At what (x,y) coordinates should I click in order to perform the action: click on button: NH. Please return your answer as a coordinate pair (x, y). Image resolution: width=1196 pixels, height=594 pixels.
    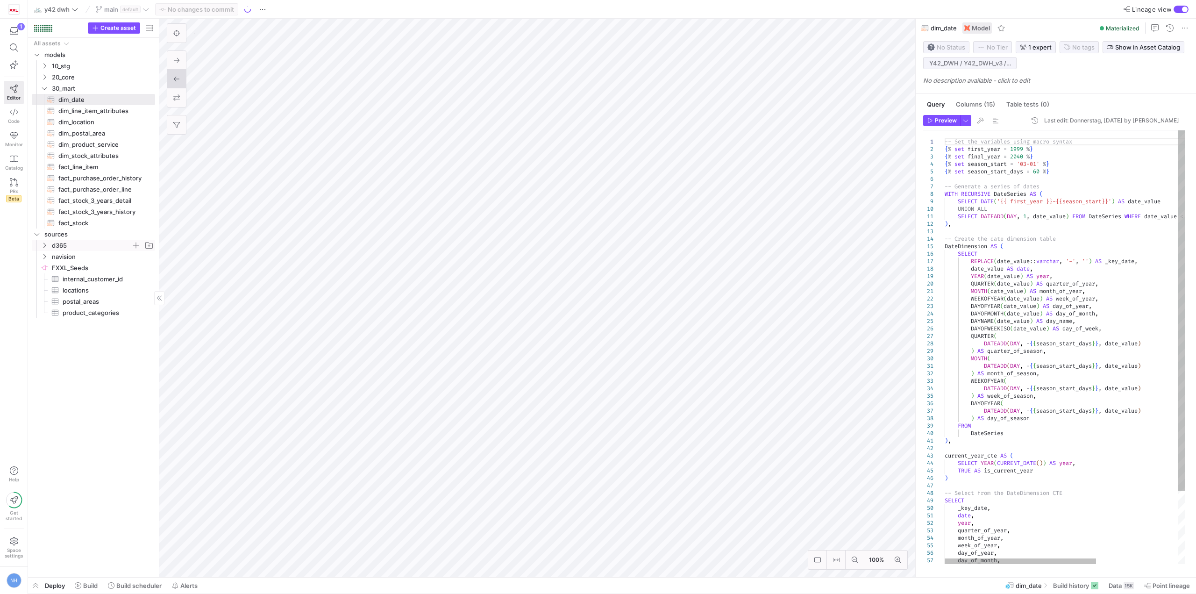
    Looking at the image, I should click on (14, 580).